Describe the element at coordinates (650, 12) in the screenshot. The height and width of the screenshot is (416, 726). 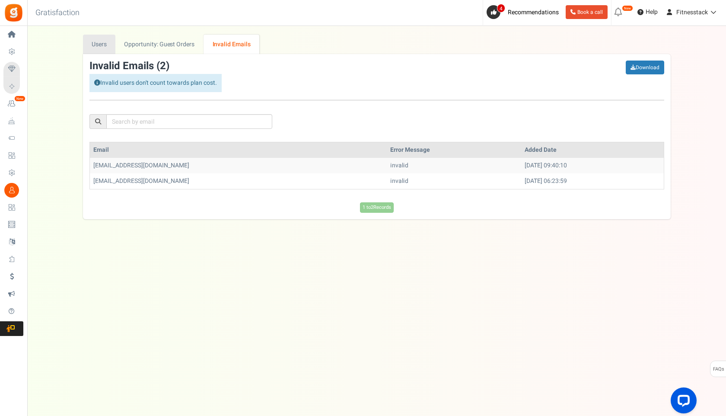
I see `span: Help` at that location.